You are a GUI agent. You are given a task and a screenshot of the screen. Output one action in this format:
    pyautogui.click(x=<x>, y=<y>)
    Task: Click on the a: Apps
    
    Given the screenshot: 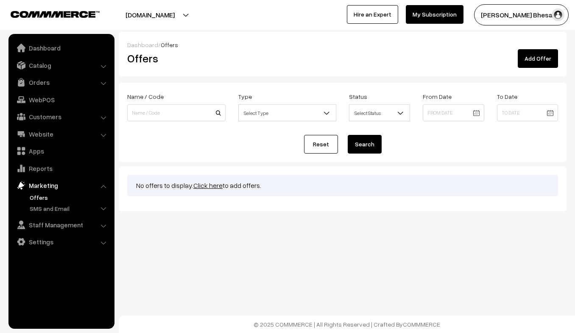 What is the action you would take?
    pyautogui.click(x=61, y=151)
    